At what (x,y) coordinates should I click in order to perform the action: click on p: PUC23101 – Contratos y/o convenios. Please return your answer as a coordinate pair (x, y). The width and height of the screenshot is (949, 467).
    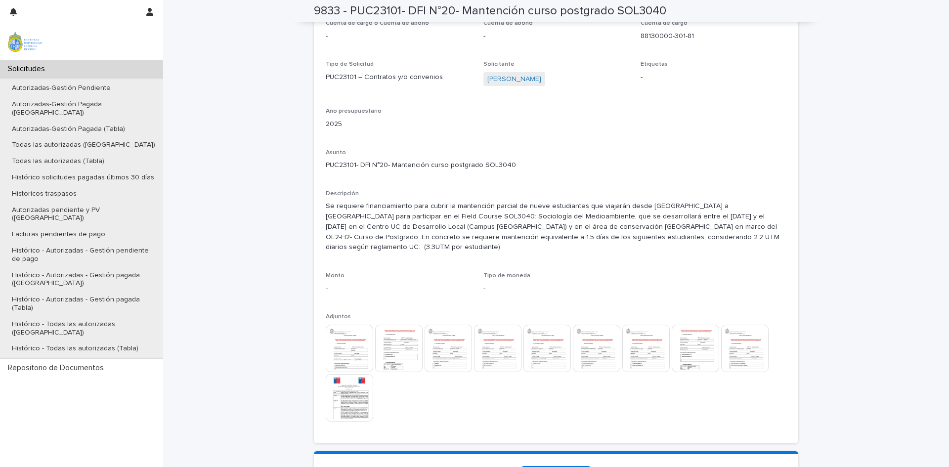
    Looking at the image, I should click on (398, 77).